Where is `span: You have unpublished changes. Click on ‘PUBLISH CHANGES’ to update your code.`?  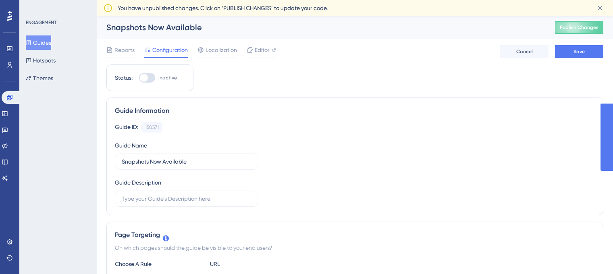
span: You have unpublished changes. Click on ‘PUBLISH CHANGES’ to update your code. is located at coordinates (223, 8).